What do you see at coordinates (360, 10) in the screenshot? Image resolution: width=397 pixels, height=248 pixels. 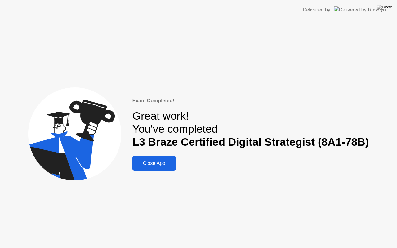 I see `img: Delivered by Rosalyn` at bounding box center [360, 10].